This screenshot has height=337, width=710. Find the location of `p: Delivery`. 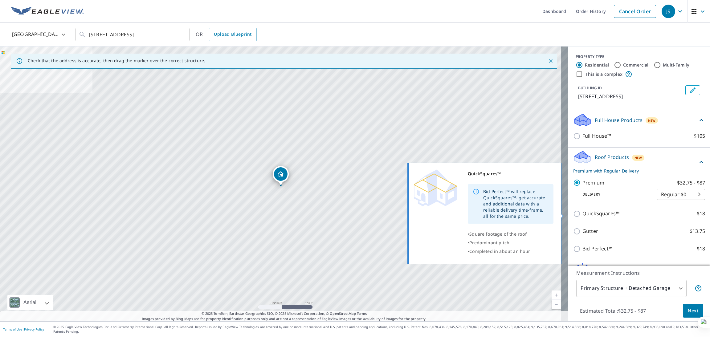

p: Delivery is located at coordinates (615, 194).